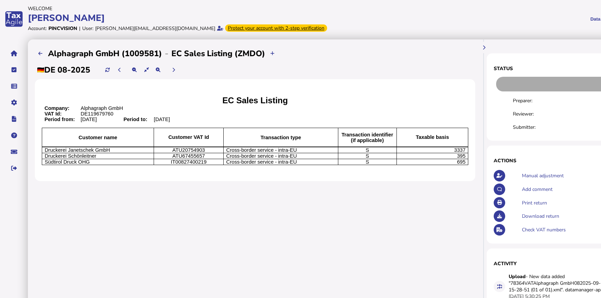  I want to click on button: Sign out, so click(14, 168).